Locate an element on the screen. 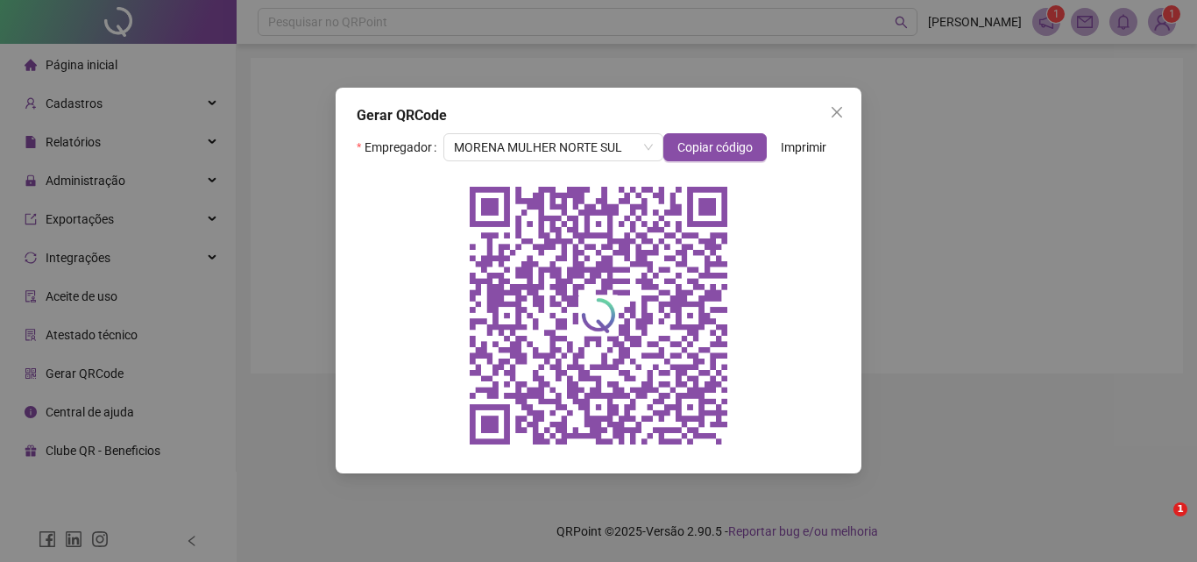 The width and height of the screenshot is (1197, 562). label: Empregador is located at coordinates (400, 147).